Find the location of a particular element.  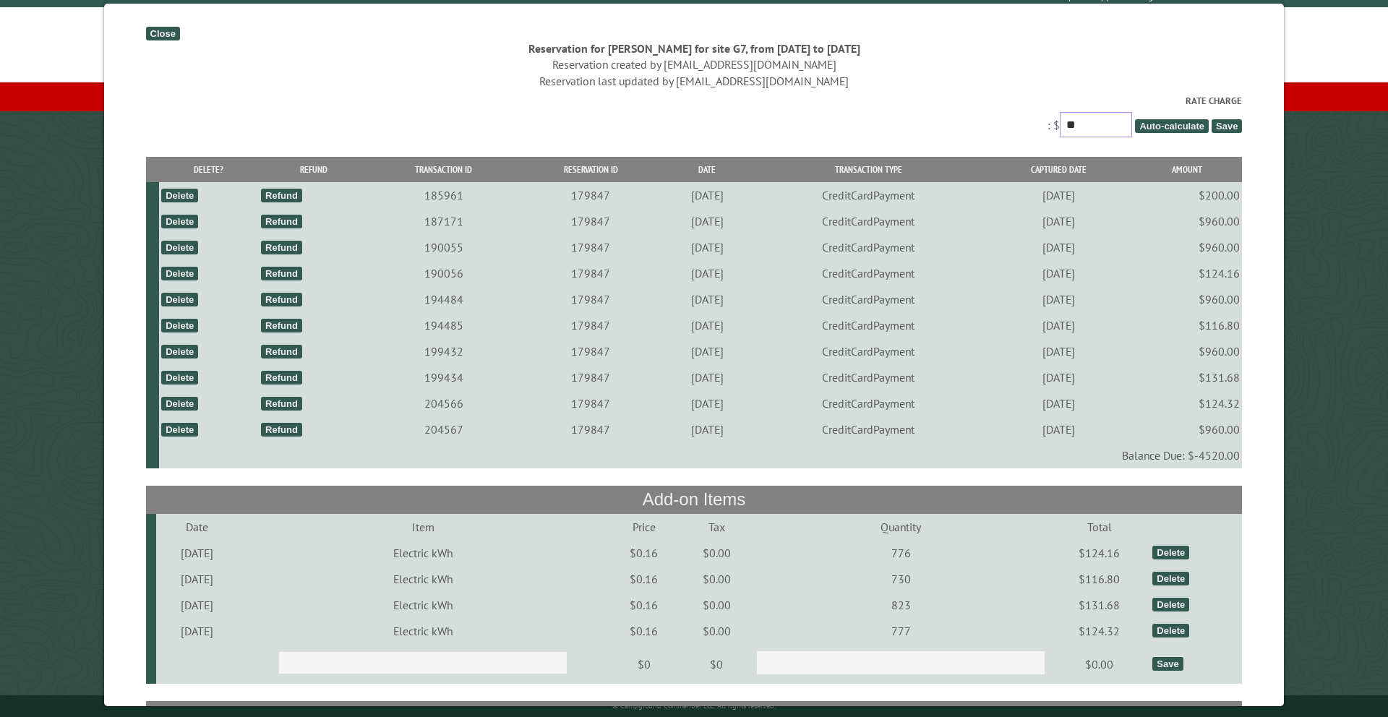

td: 730 is located at coordinates (901, 579).